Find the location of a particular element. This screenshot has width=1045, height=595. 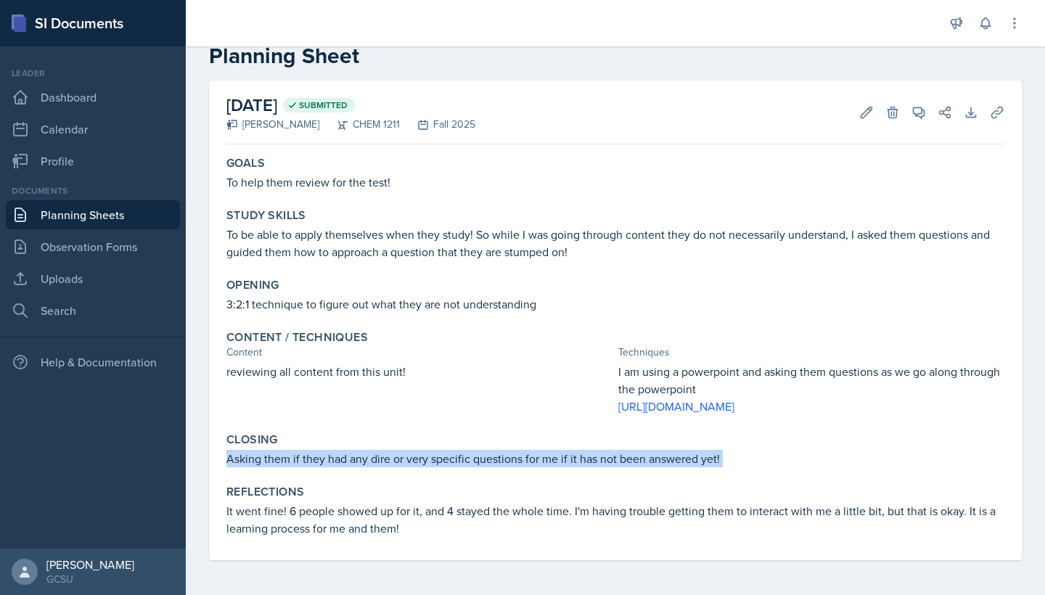

label: Opening is located at coordinates (253, 285).